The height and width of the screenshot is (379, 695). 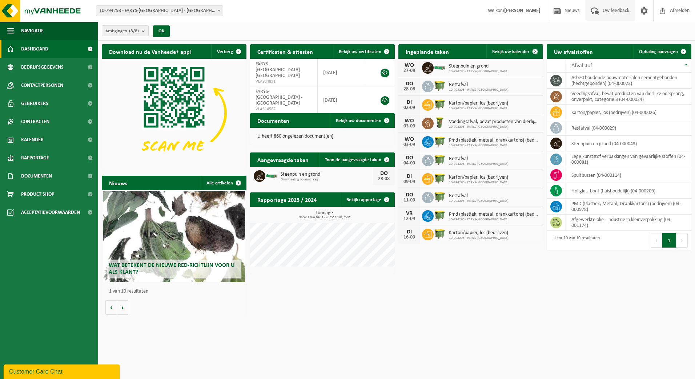 What do you see at coordinates (327, 180) in the screenshot?
I see `span: Omwisseling op aanvraag` at bounding box center [327, 180].